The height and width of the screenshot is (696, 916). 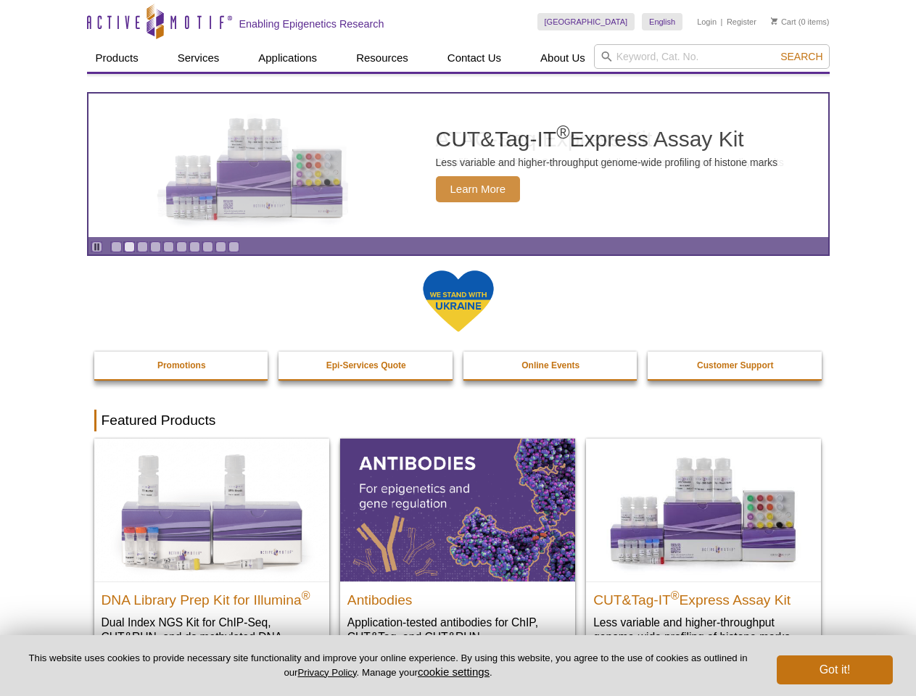 What do you see at coordinates (458, 165) in the screenshot?
I see `article: CUT&Tag-IT Express Assay Kit` at bounding box center [458, 165].